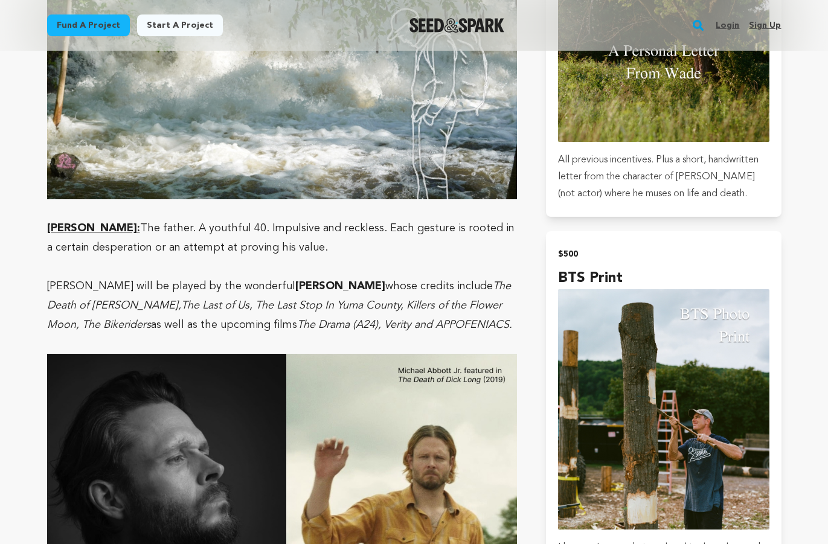  Describe the element at coordinates (180, 25) in the screenshot. I see `a: Start a project` at that location.